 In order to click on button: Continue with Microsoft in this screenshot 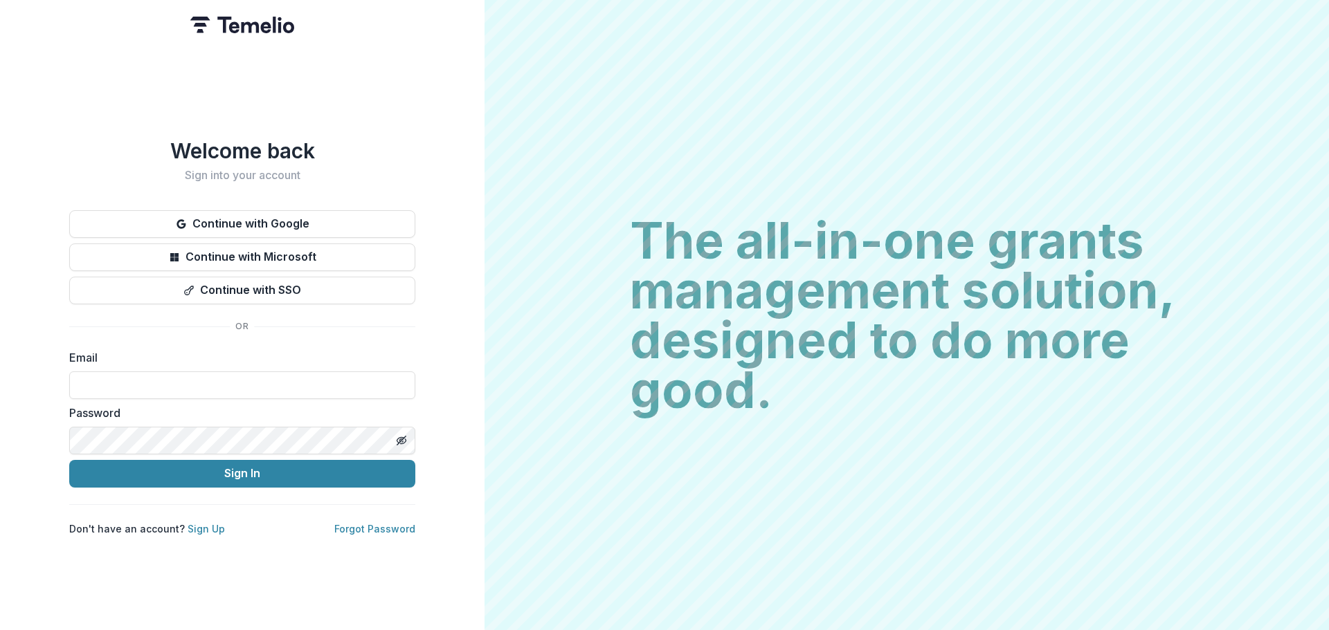, I will do `click(242, 257)`.